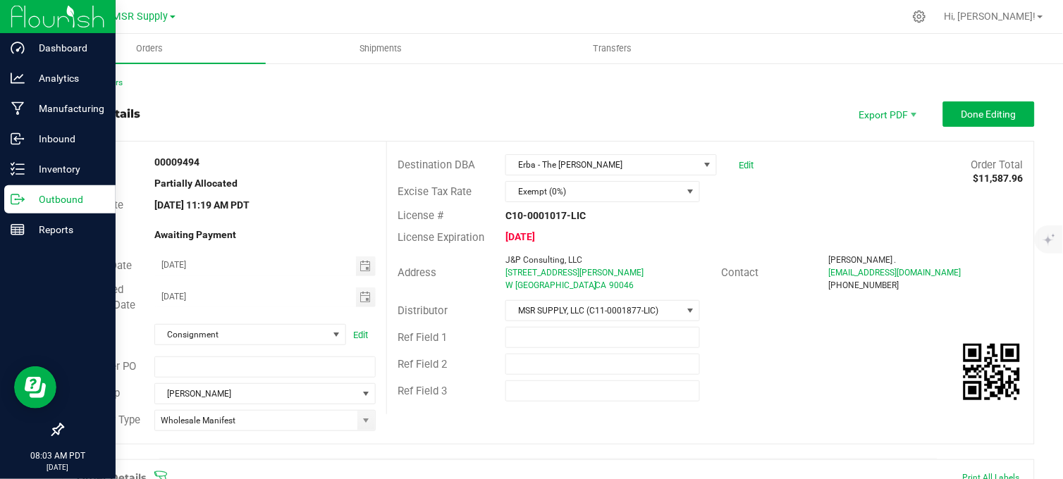  What do you see at coordinates (177, 162) in the screenshot?
I see `strong: 00009494` at bounding box center [177, 162].